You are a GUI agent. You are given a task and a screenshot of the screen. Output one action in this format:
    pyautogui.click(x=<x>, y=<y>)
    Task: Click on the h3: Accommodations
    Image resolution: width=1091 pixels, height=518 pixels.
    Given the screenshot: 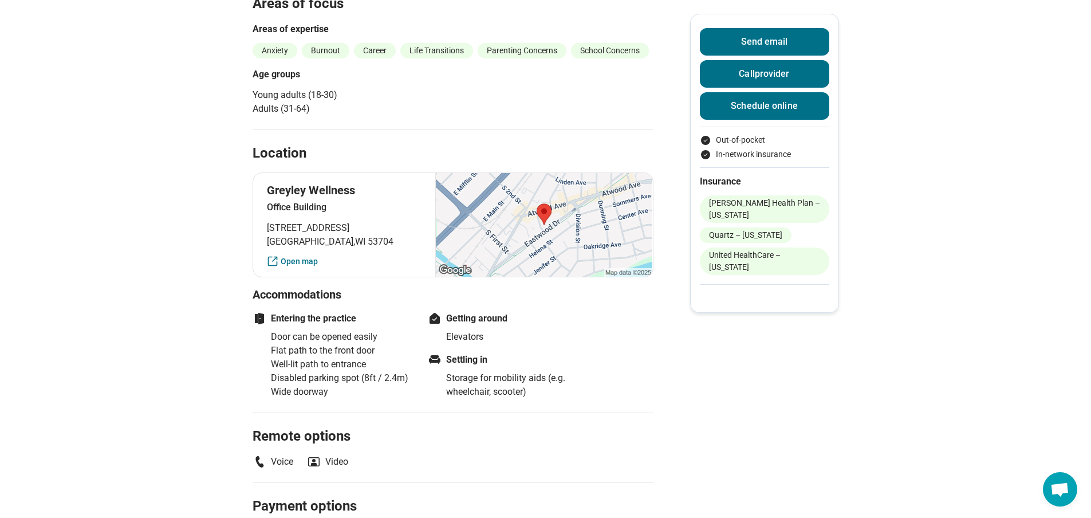 What is the action you would take?
    pyautogui.click(x=453, y=294)
    